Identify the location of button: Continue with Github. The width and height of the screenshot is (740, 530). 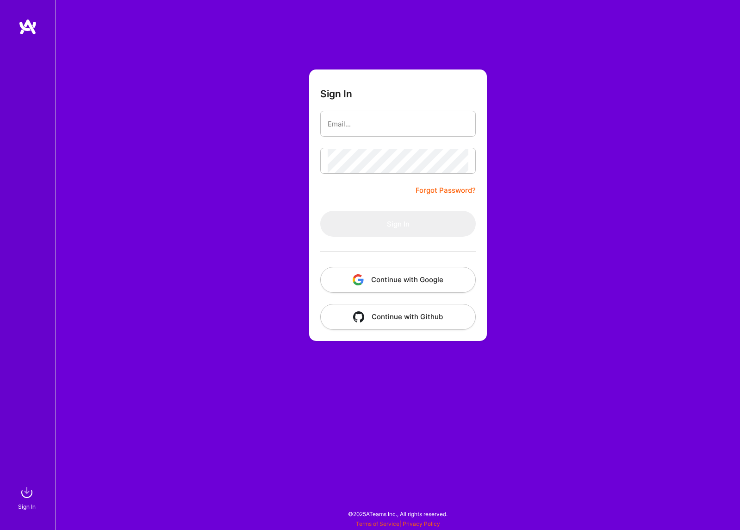
(398, 317).